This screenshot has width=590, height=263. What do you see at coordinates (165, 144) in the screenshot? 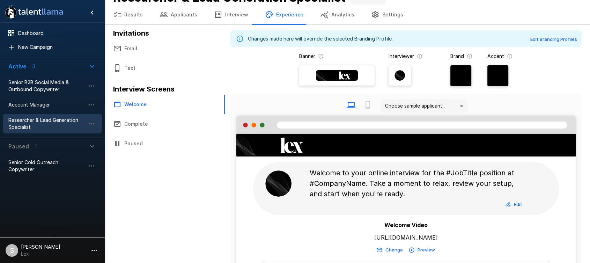
I see `button: Paused` at bounding box center [165, 144].